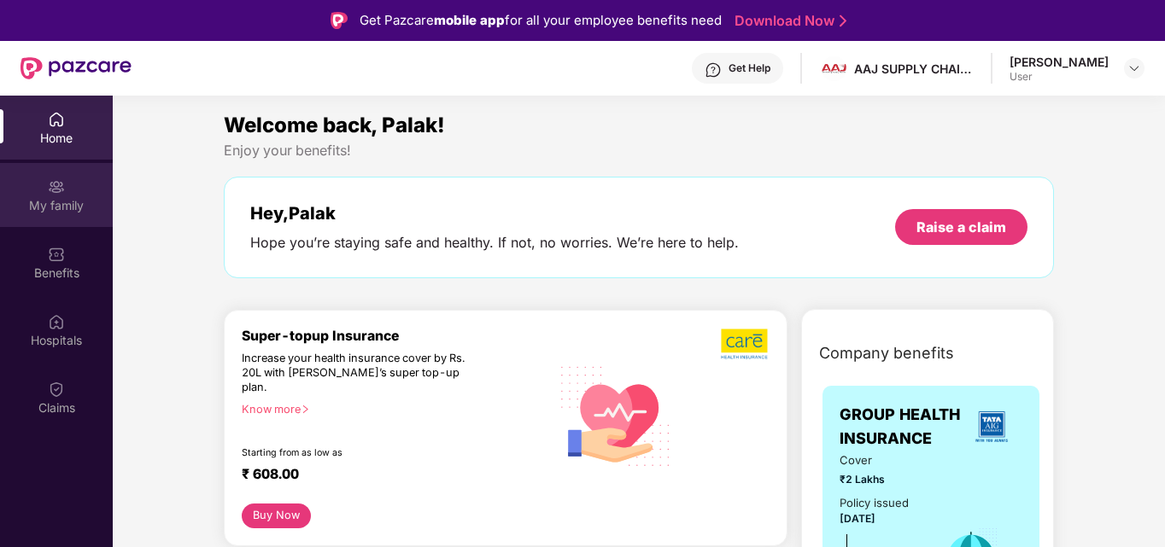  Describe the element at coordinates (961, 227) in the screenshot. I see `div: Raise a claim` at that location.